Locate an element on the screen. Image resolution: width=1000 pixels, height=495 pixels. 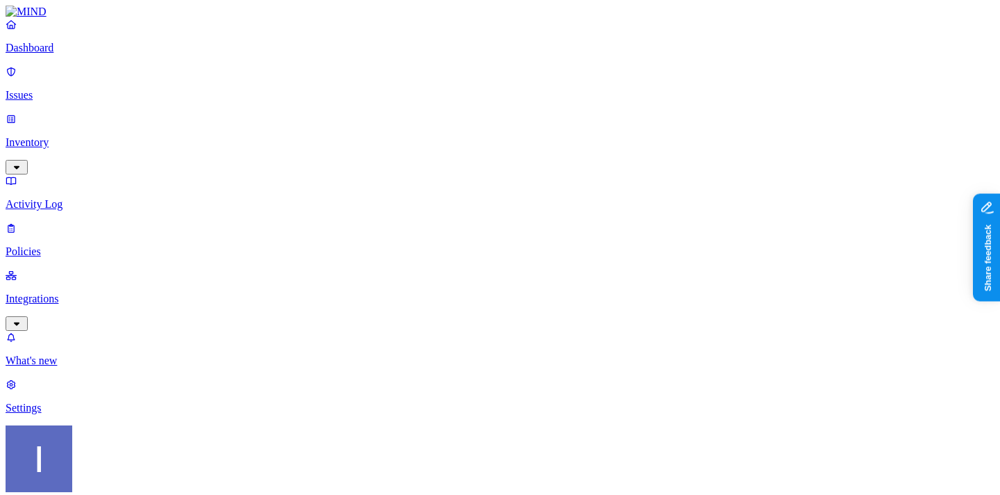
a: Dashboard is located at coordinates (500, 36).